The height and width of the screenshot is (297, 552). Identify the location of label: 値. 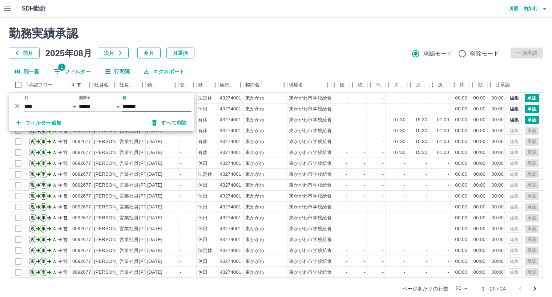
(124, 98).